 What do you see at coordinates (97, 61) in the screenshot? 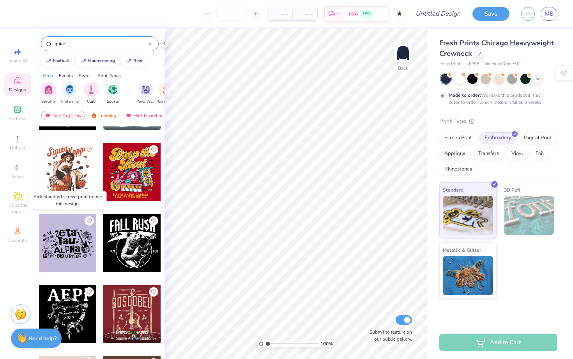
I see `button: homecoming` at bounding box center [97, 61].